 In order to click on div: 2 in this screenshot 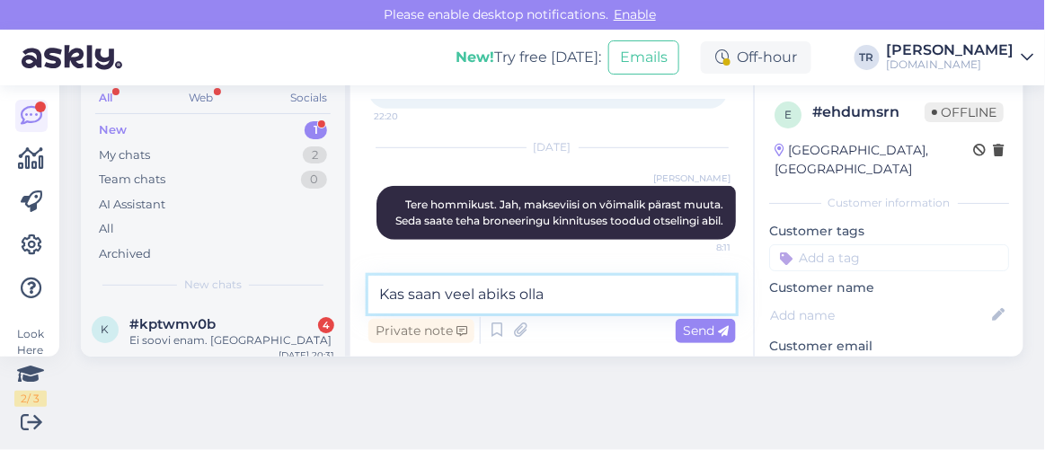, I will do `click(314, 155)`.